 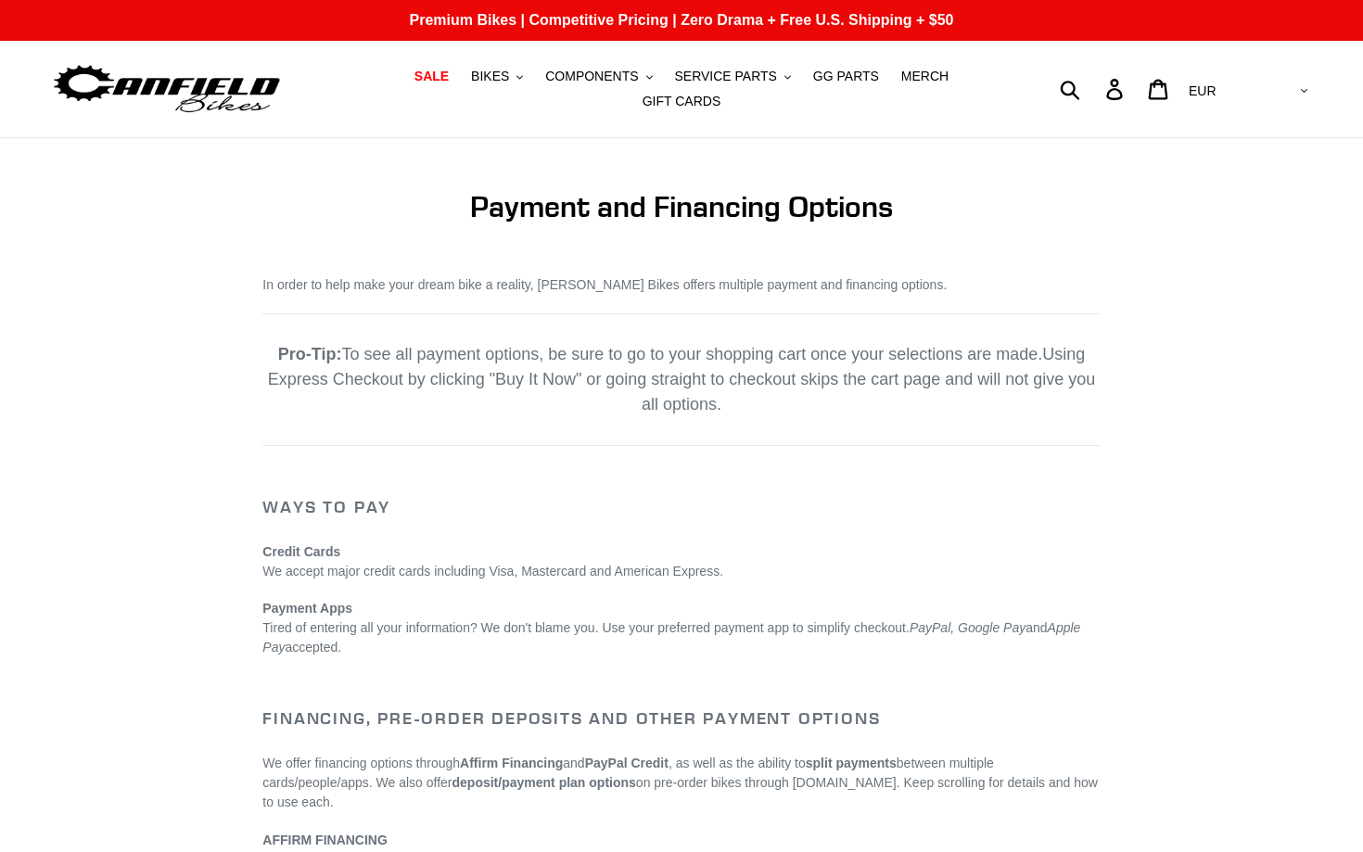 What do you see at coordinates (924, 76) in the screenshot?
I see `a: MERCH` at bounding box center [924, 76].